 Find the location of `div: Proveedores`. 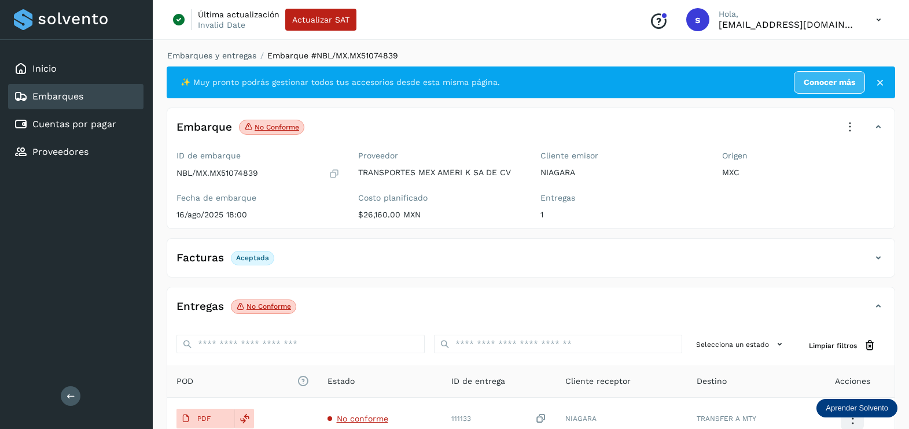

div: Proveedores is located at coordinates (76, 152).